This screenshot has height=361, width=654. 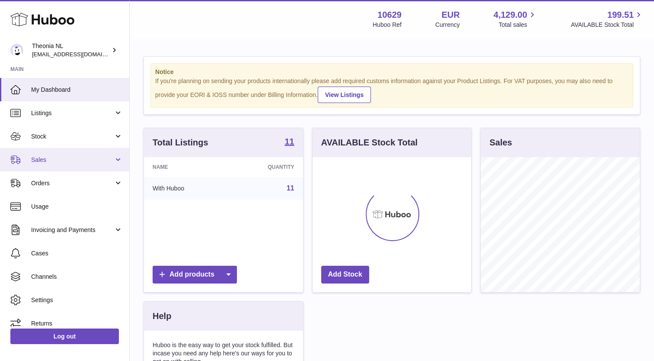 I want to click on span: Orders, so click(x=72, y=183).